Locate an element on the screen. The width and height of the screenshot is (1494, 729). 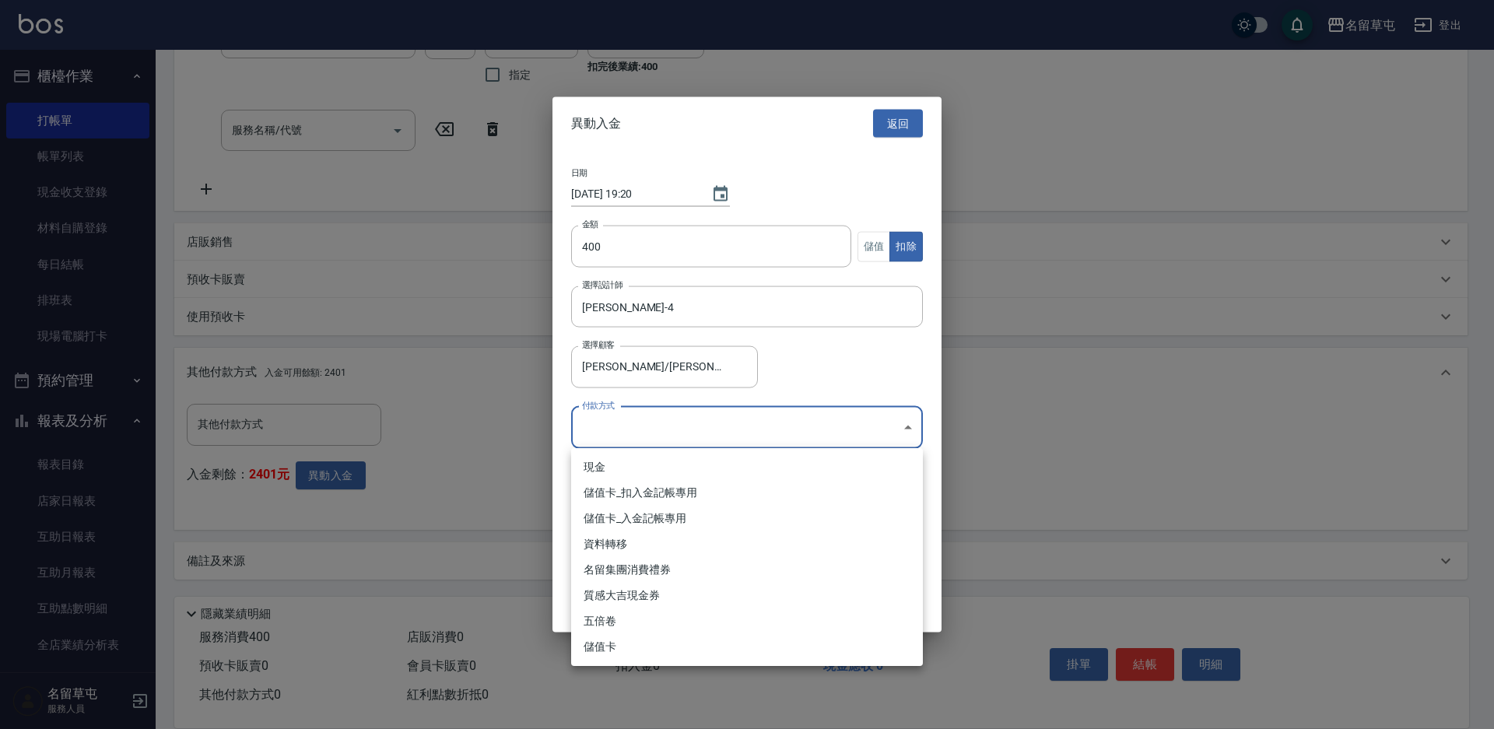
li: 儲值卡 is located at coordinates (747, 647).